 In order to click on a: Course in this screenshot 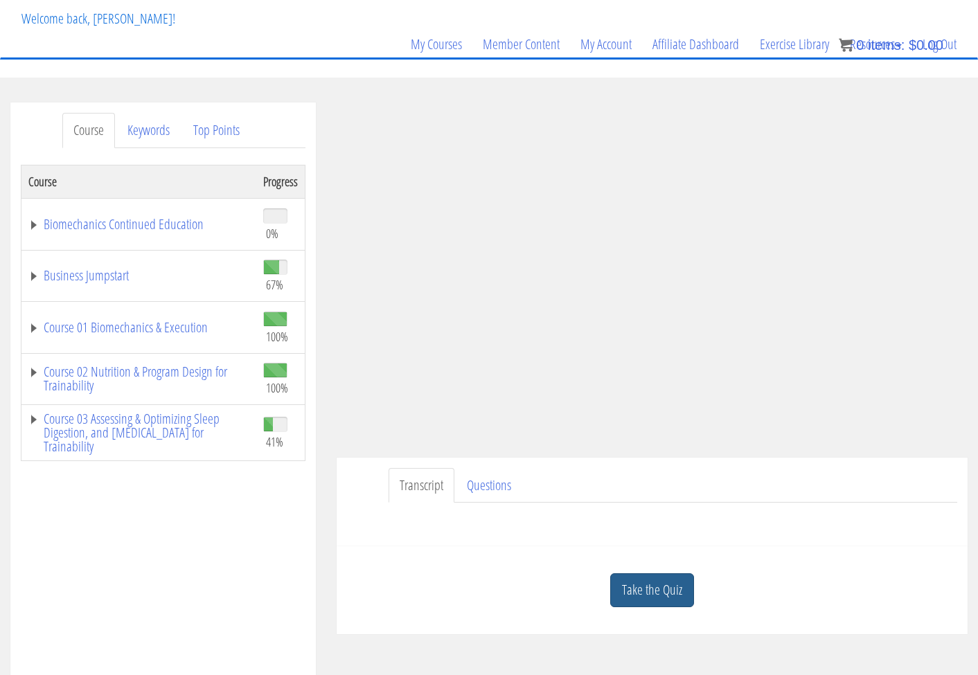, I will do `click(89, 130)`.